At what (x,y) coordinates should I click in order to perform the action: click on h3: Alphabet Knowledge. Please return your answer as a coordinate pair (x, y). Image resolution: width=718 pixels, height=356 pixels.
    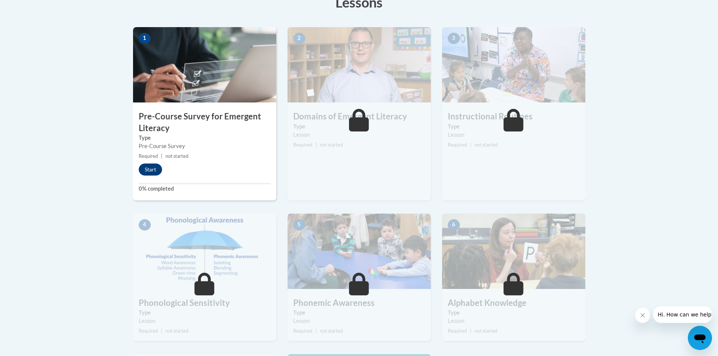
    Looking at the image, I should click on (514, 303).